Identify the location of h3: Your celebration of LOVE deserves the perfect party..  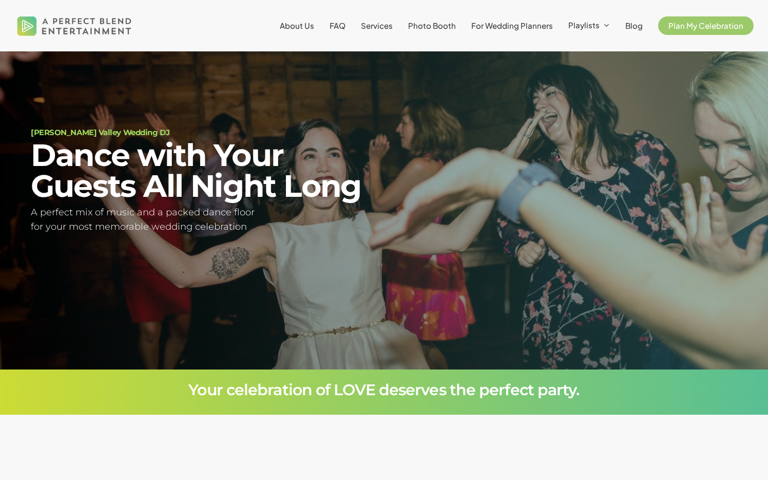
(384, 390).